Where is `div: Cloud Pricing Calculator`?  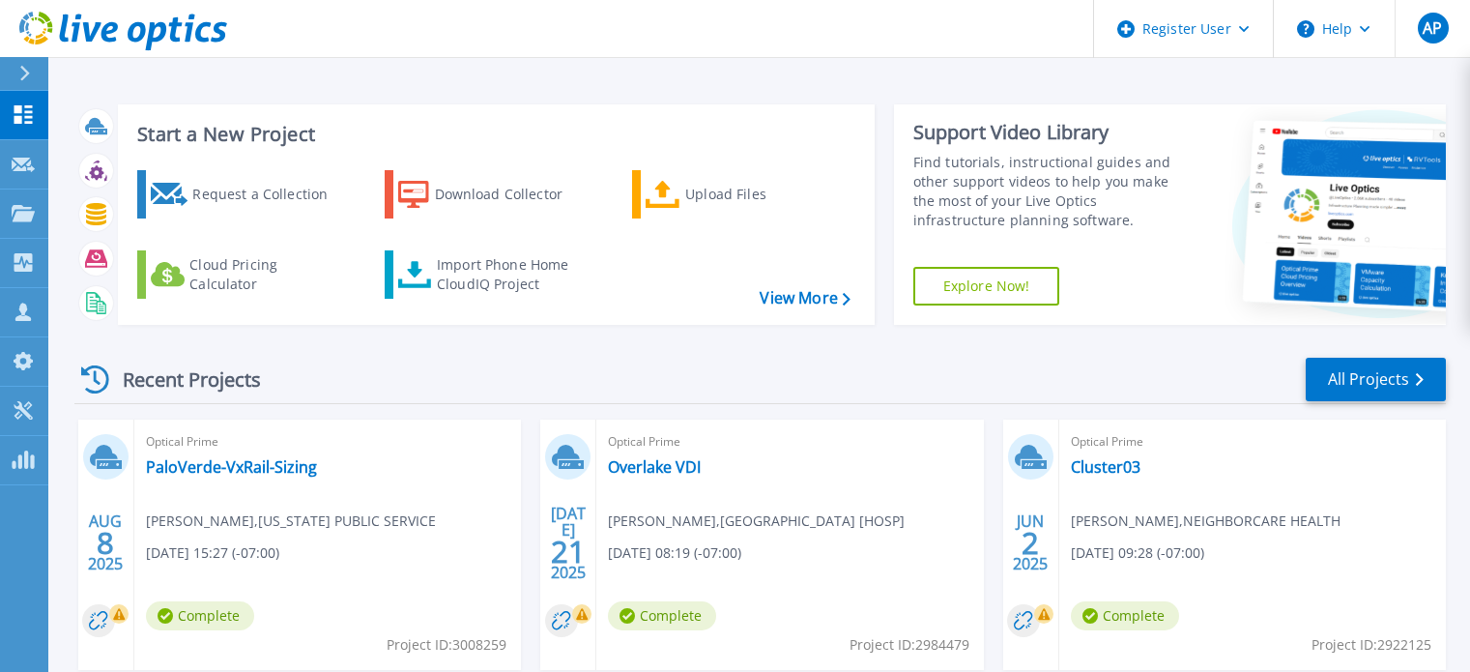 div: Cloud Pricing Calculator is located at coordinates (267, 274).